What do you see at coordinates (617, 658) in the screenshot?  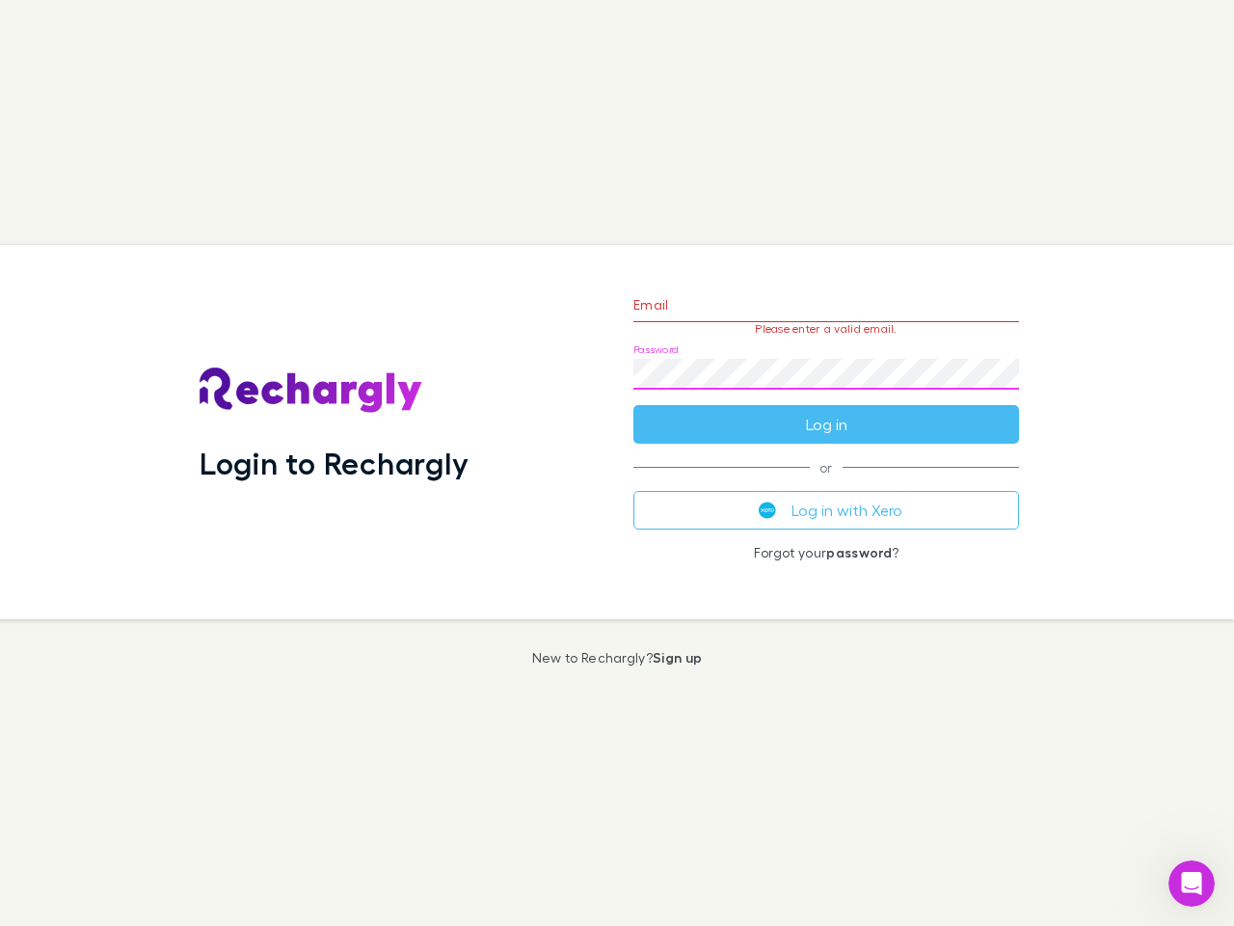 I see `p: New to Rechargly?` at bounding box center [617, 658].